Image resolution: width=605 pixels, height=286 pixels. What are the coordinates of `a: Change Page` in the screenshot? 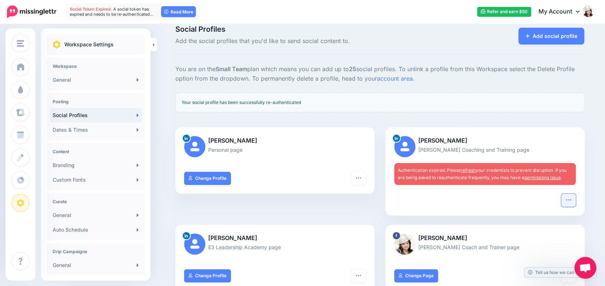 It's located at (416, 276).